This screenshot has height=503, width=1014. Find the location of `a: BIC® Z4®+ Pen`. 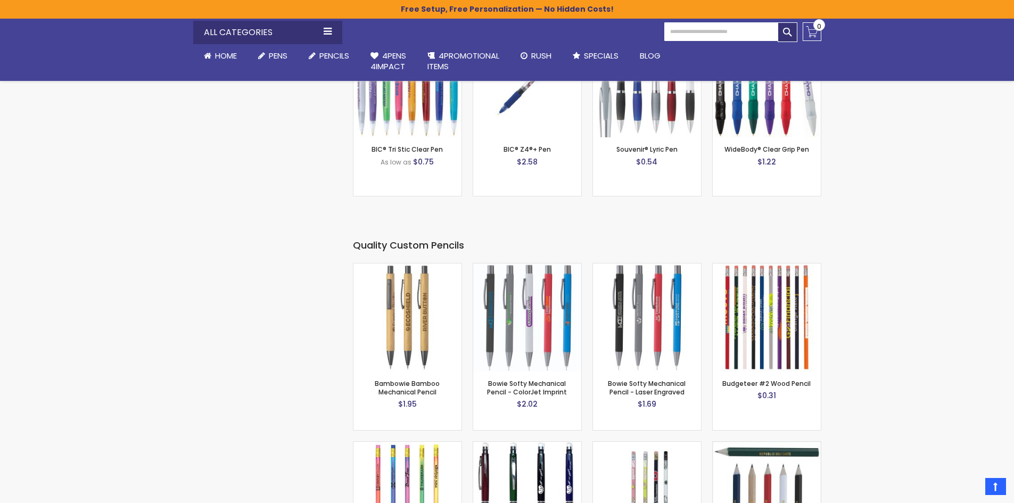

a: BIC® Z4®+ Pen is located at coordinates (527, 149).